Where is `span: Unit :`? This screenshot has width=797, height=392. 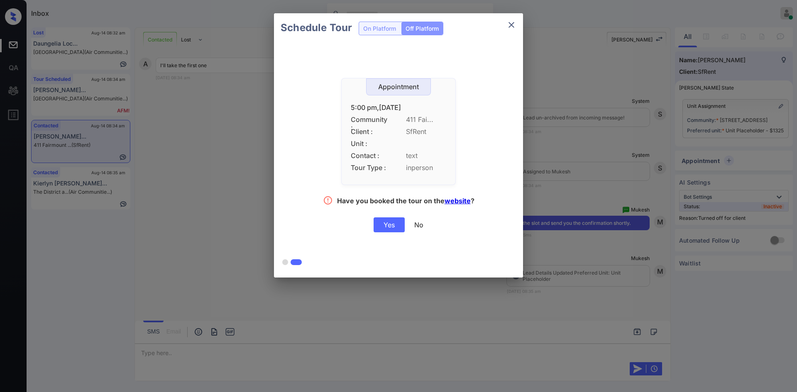 span: Unit : is located at coordinates (370, 144).